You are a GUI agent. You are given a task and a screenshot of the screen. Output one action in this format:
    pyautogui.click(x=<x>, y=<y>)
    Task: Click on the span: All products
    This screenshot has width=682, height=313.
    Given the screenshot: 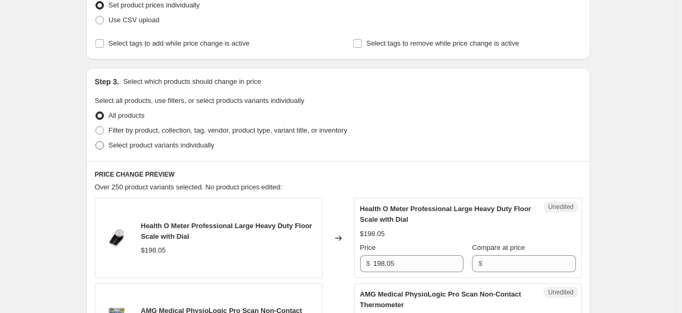 What is the action you would take?
    pyautogui.click(x=127, y=115)
    